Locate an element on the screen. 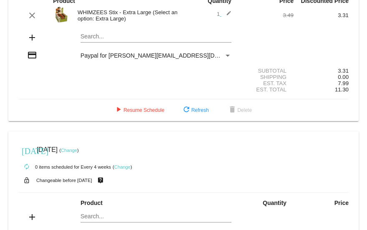 The height and width of the screenshot is (230, 367). mat-icon: delete is located at coordinates (232, 110).